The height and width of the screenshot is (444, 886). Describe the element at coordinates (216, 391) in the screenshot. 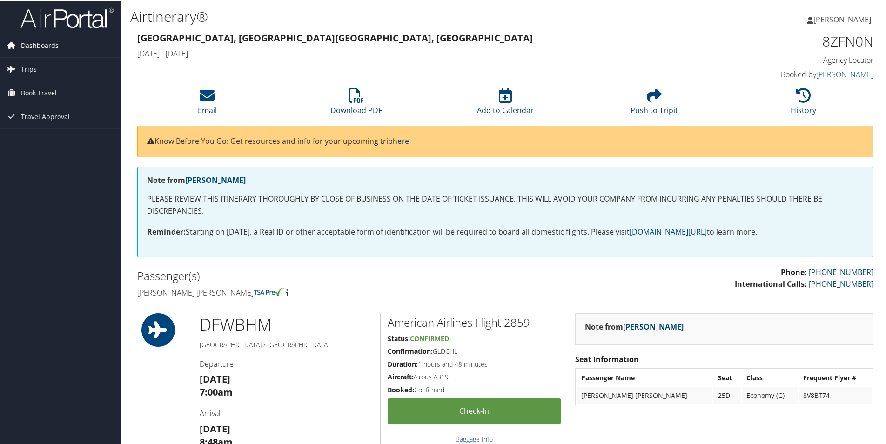

I see `strong: 7:00am` at that location.